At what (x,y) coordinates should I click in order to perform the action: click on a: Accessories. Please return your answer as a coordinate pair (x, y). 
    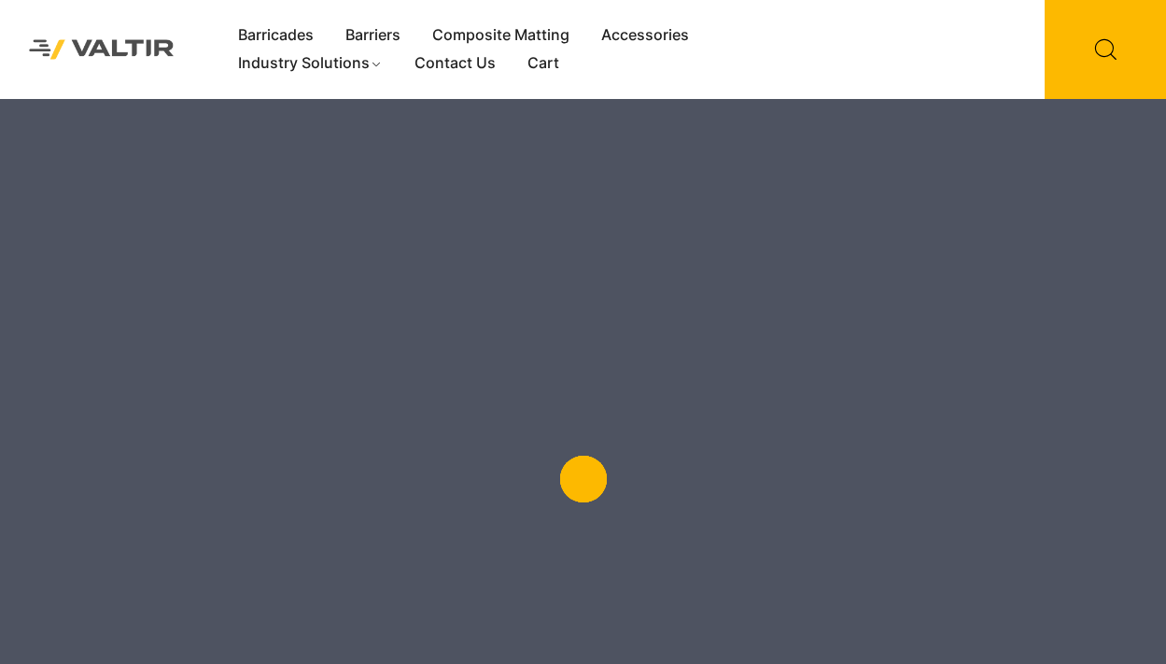
    Looking at the image, I should click on (645, 35).